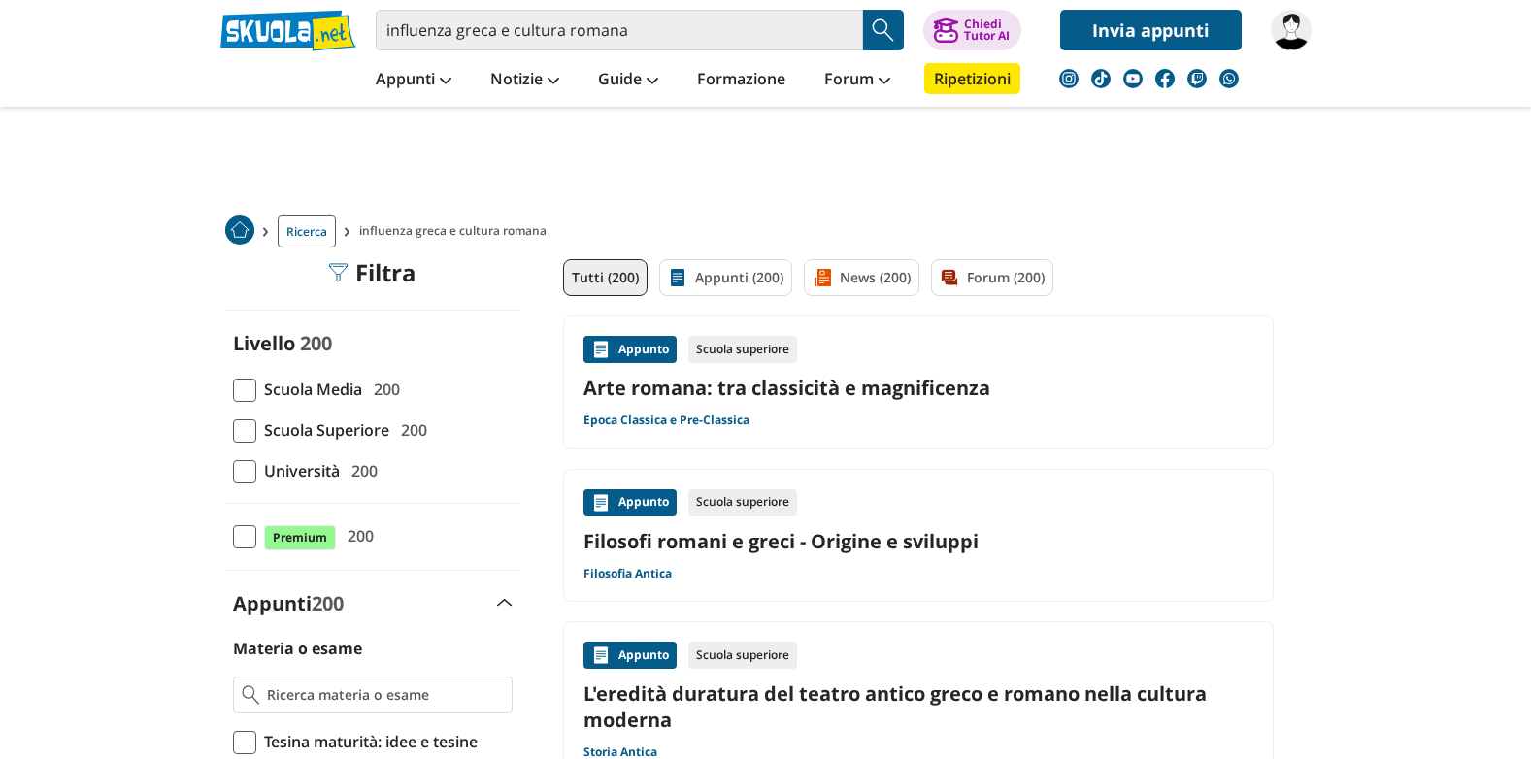 Image resolution: width=1531 pixels, height=759 pixels. What do you see at coordinates (1151, 30) in the screenshot?
I see `a: Invia appunti` at bounding box center [1151, 30].